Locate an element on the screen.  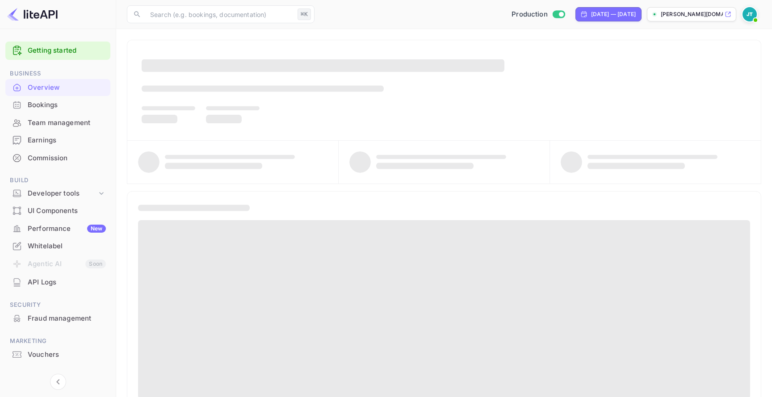
img: LiteAPI logo is located at coordinates (32, 14).